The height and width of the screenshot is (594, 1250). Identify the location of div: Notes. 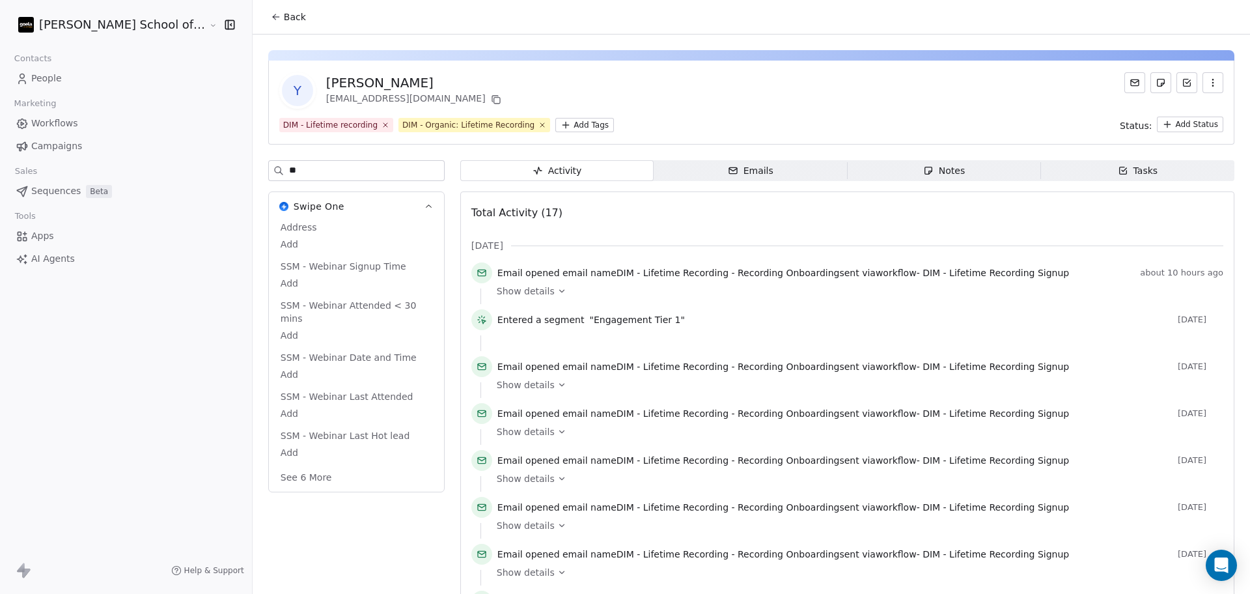
(944, 171).